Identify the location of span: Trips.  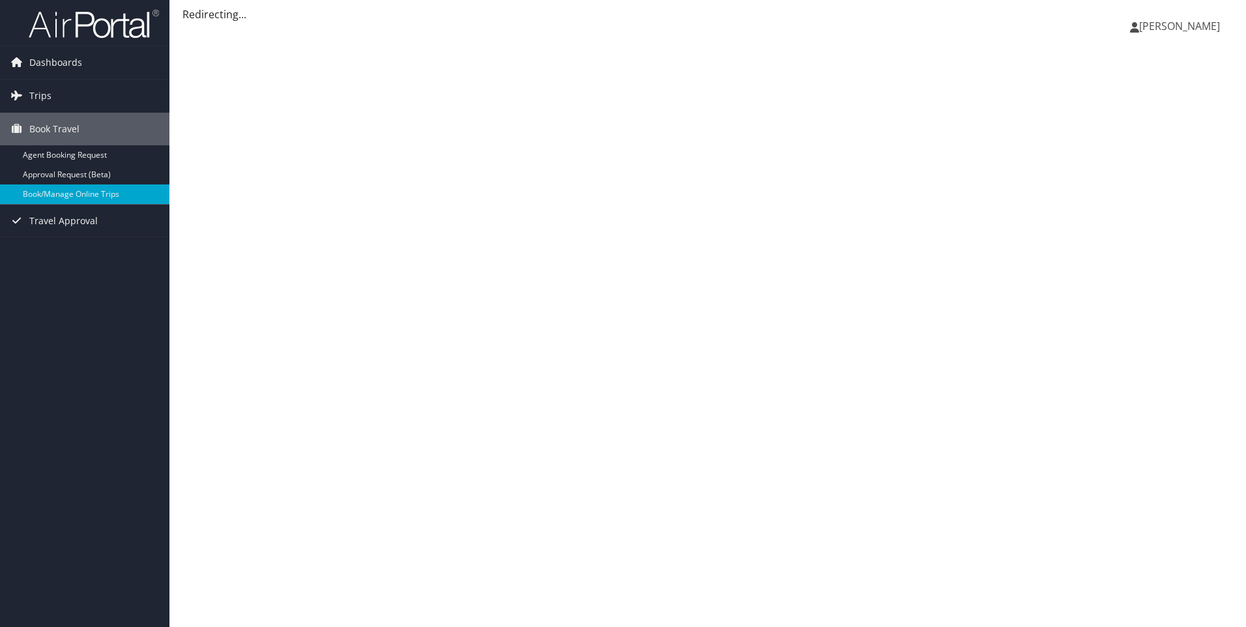
(40, 96).